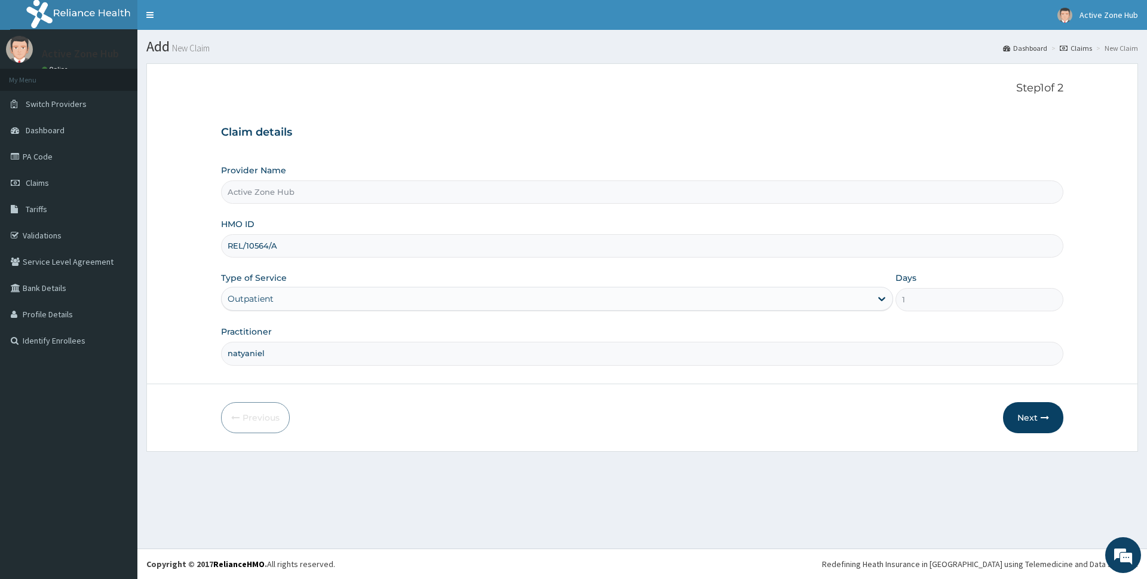 The width and height of the screenshot is (1147, 579). What do you see at coordinates (642, 133) in the screenshot?
I see `h3: Claim details` at bounding box center [642, 133].